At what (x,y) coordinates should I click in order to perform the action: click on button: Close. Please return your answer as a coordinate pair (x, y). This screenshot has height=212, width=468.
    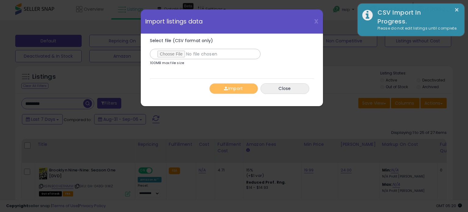
    Looking at the image, I should click on (285, 88).